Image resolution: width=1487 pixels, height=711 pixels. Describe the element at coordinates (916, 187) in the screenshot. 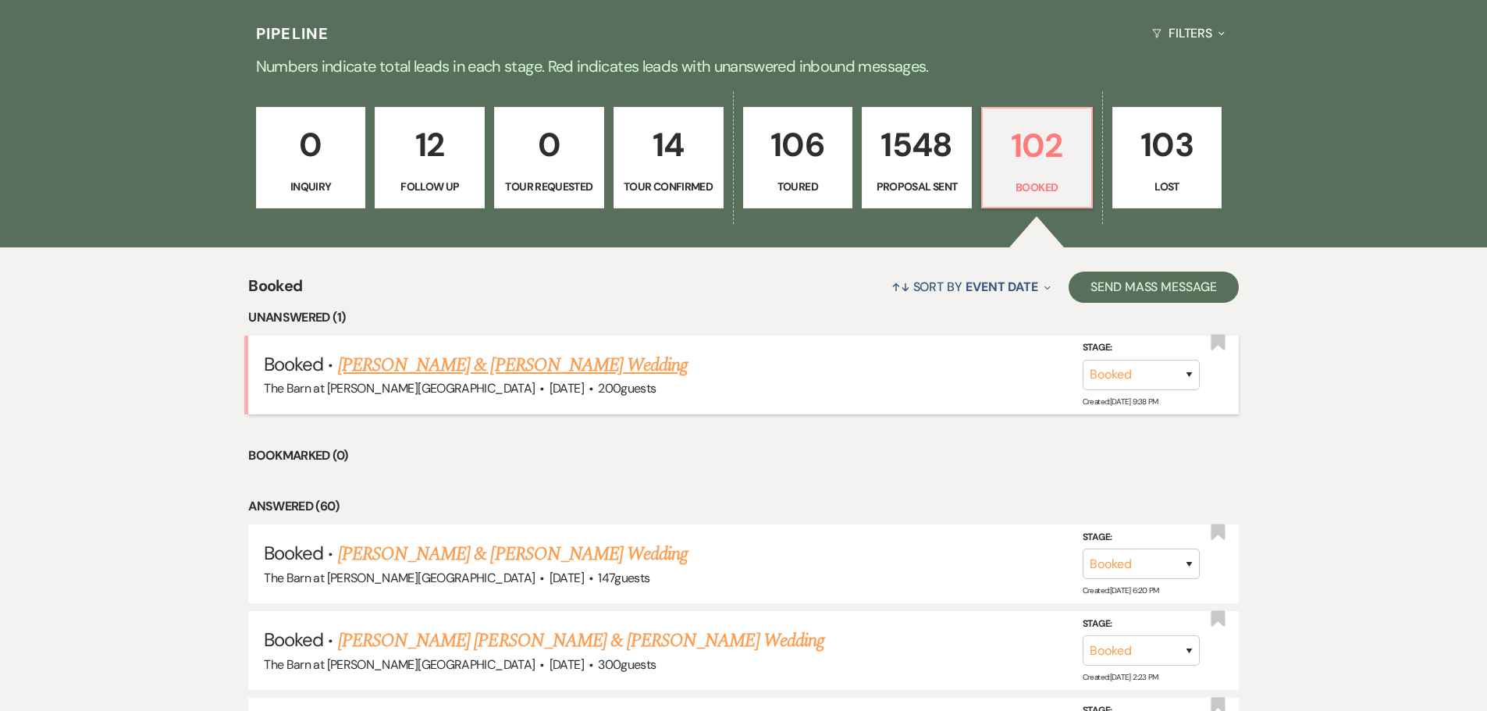

I see `p: Proposal Sent` at that location.